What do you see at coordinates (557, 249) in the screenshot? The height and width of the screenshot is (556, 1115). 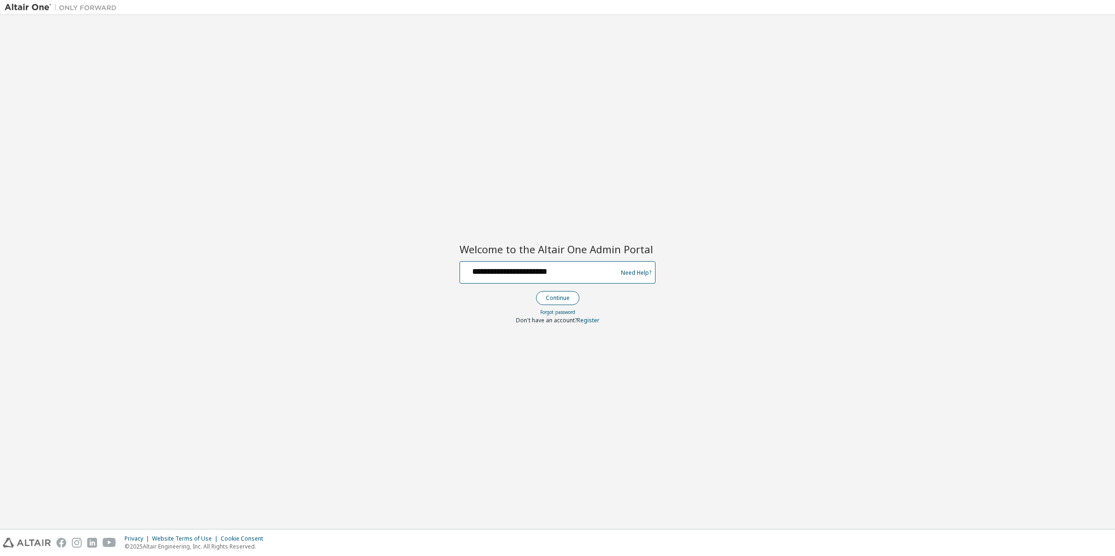 I see `h2: Welcome to the Altair One Admin Portal` at bounding box center [557, 249].